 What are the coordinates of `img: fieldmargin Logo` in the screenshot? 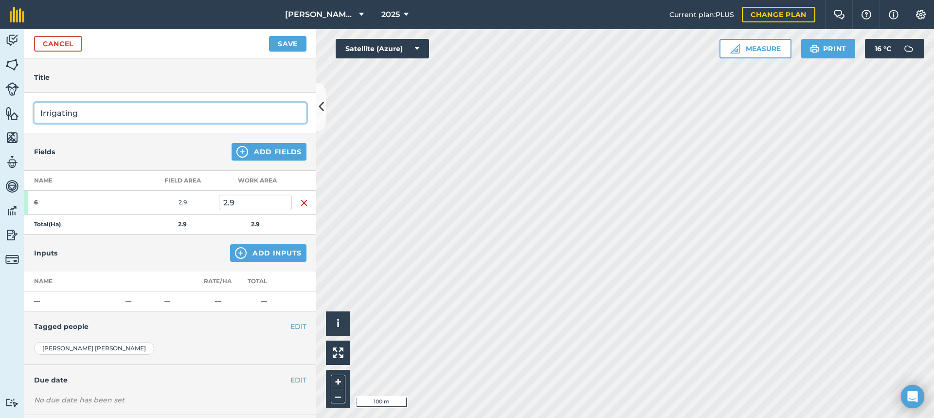 It's located at (17, 15).